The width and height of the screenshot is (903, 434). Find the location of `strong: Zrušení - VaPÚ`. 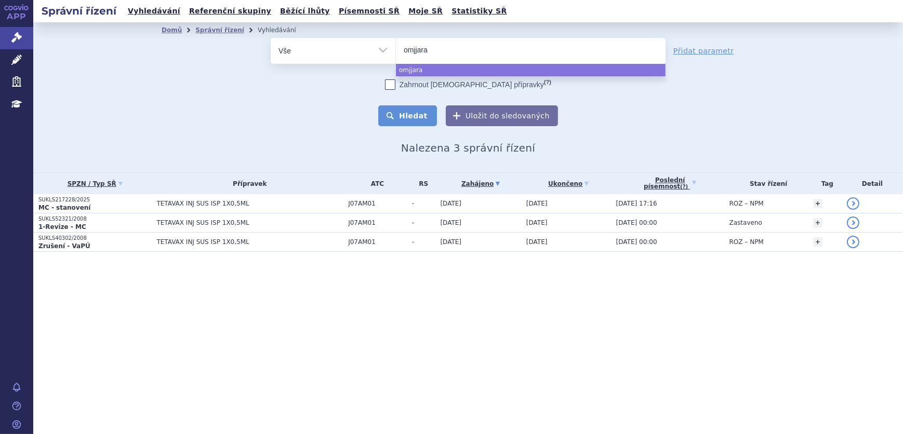

strong: Zrušení - VaPÚ is located at coordinates (64, 246).